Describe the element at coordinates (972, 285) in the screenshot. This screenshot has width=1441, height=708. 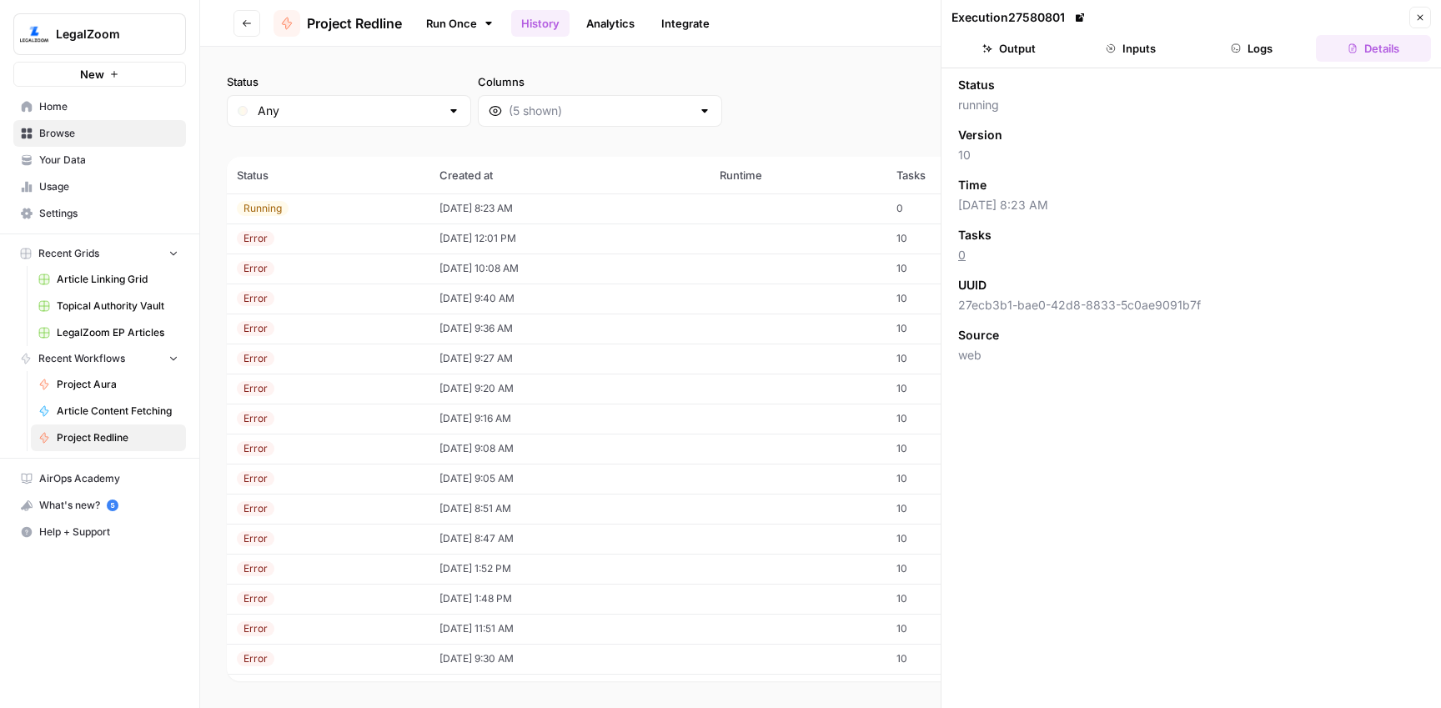
I see `span: UUID` at that location.